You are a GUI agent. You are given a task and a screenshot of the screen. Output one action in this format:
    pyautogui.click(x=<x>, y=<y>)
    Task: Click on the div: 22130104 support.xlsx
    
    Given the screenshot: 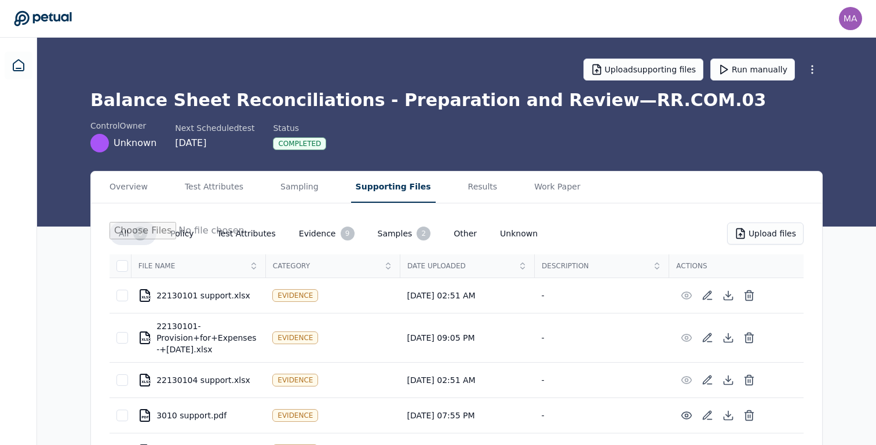 What is the action you would take?
    pyautogui.click(x=198, y=380)
    